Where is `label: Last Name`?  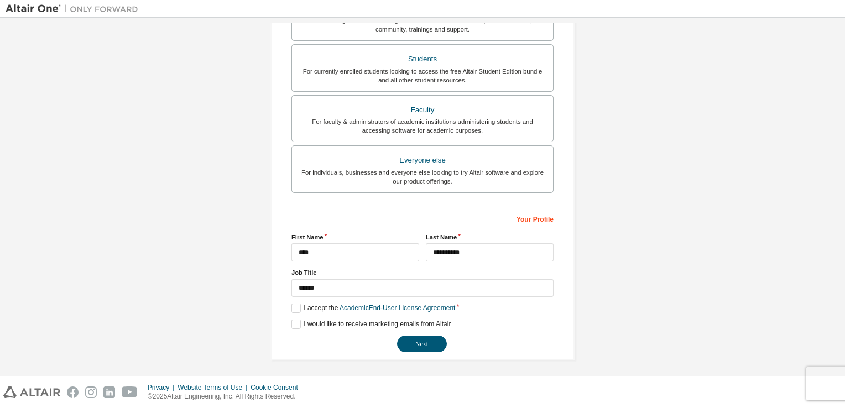 label: Last Name is located at coordinates (489, 237).